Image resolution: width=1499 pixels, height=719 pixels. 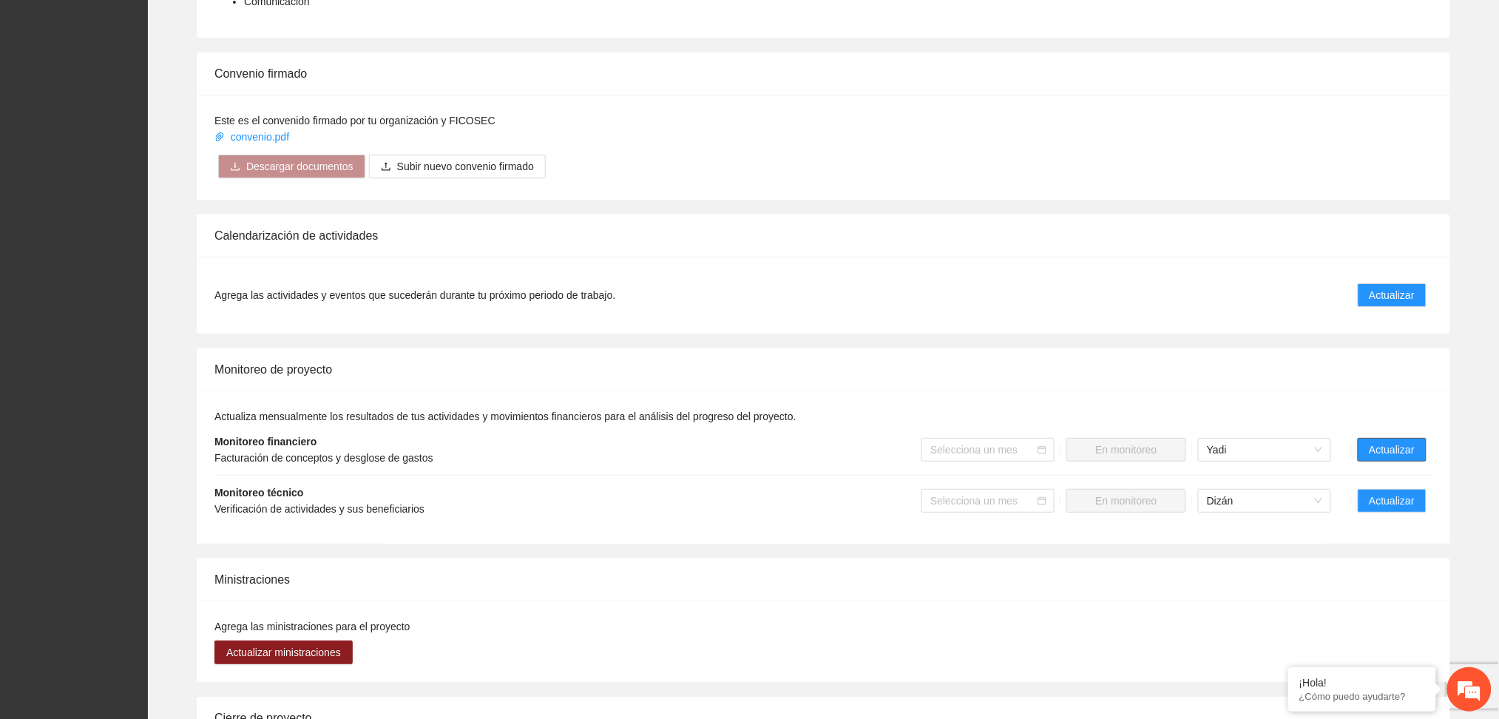 I want to click on p: ¿Cómo puedo ayudarte?, so click(x=1362, y=696).